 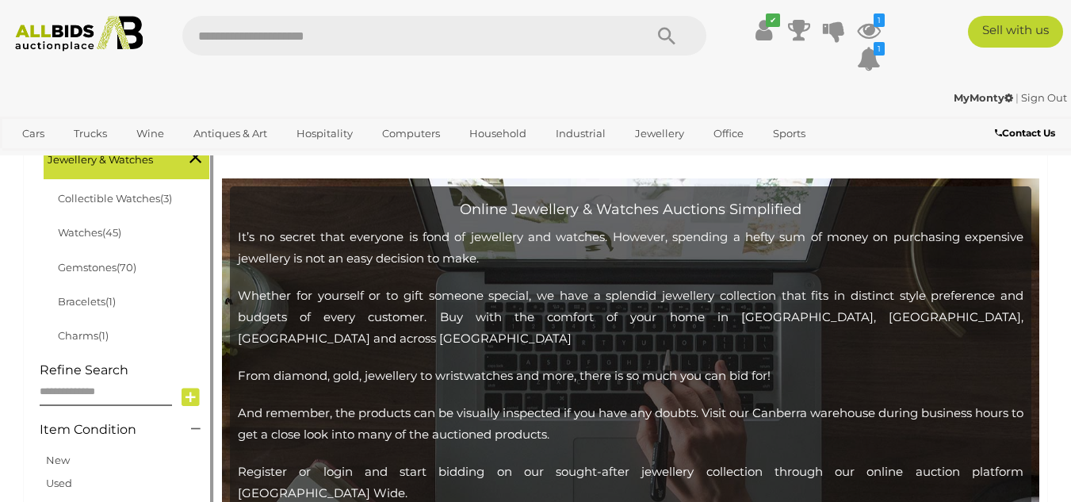 I want to click on img: Allbids.com.au, so click(x=79, y=33).